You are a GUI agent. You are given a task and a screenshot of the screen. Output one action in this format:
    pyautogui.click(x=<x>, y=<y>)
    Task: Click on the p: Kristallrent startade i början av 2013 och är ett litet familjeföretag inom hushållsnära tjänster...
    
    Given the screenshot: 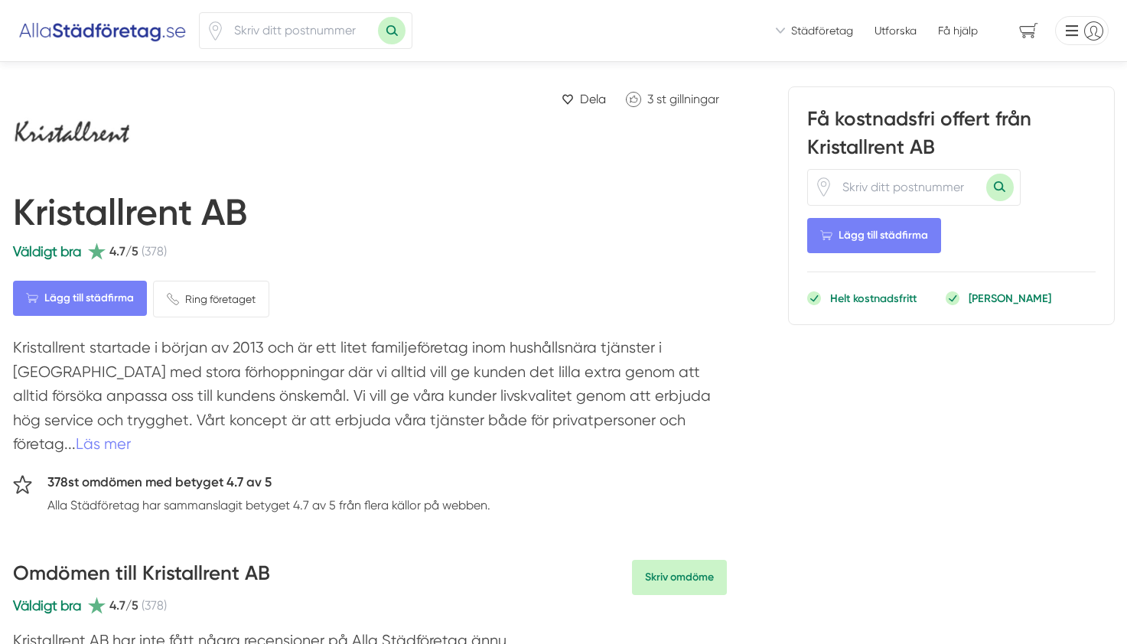 What is the action you would take?
    pyautogui.click(x=370, y=400)
    